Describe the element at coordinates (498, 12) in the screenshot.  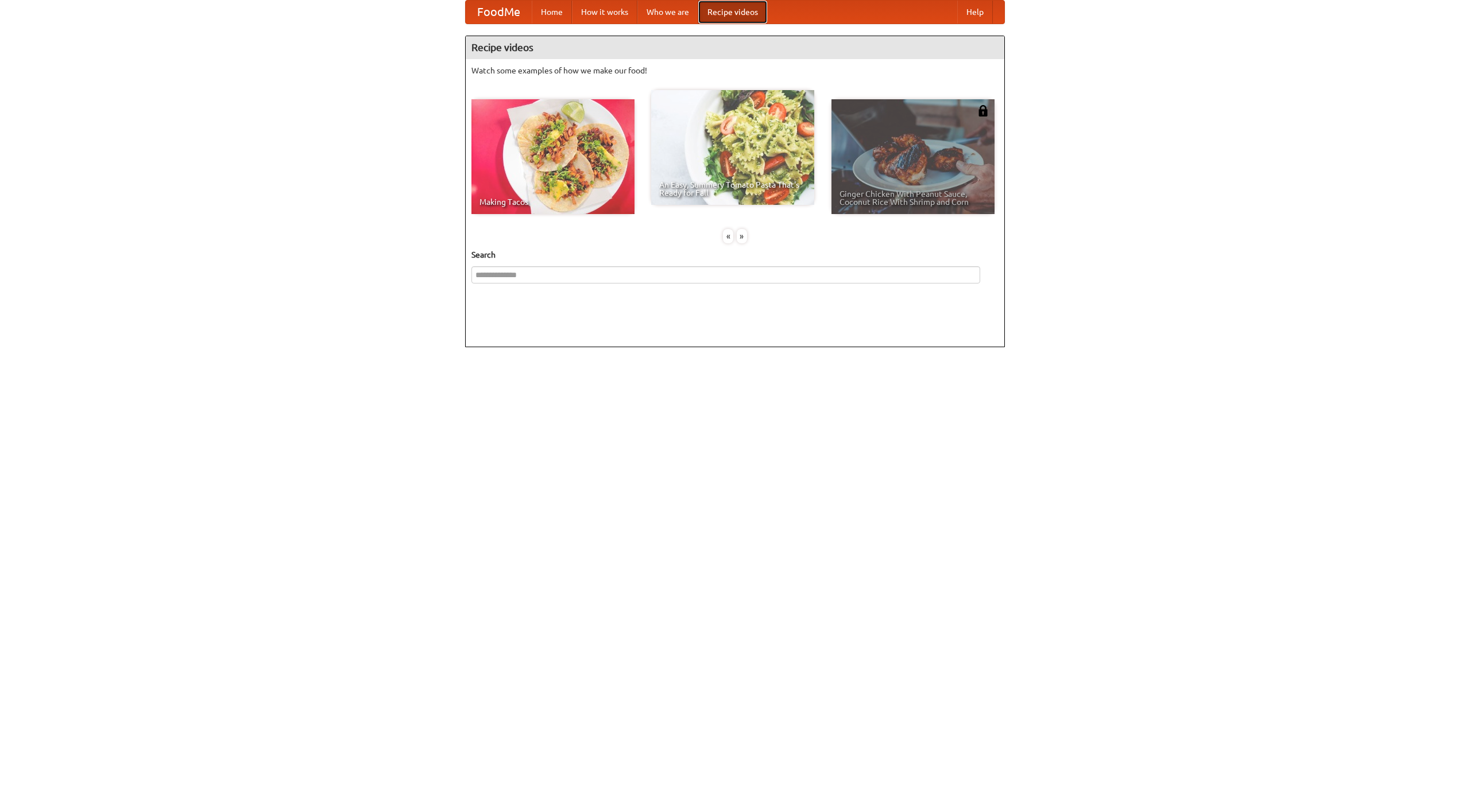
I see `a: FoodMe` at that location.